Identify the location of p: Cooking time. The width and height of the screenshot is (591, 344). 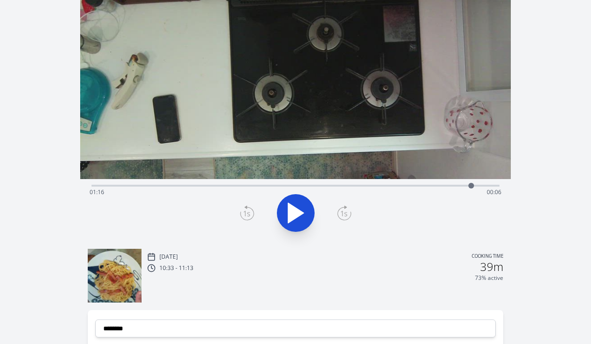
(487, 257).